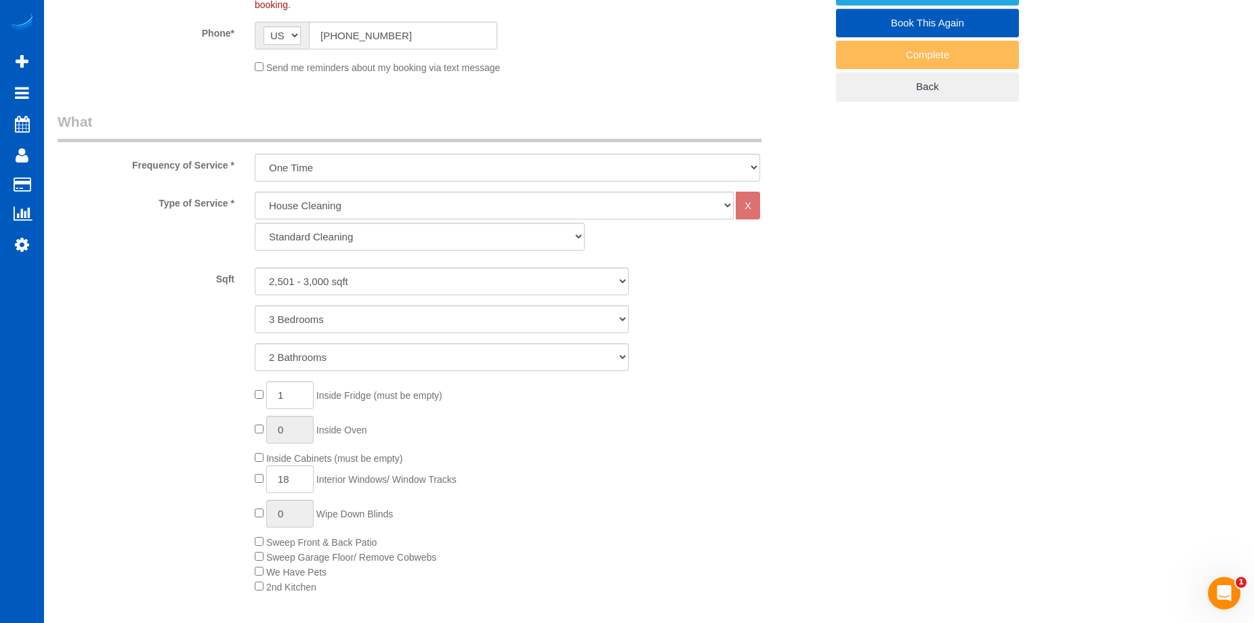 This screenshot has width=1254, height=623. What do you see at coordinates (383, 68) in the screenshot?
I see `span: Send me reminders about my booking via text message` at bounding box center [383, 68].